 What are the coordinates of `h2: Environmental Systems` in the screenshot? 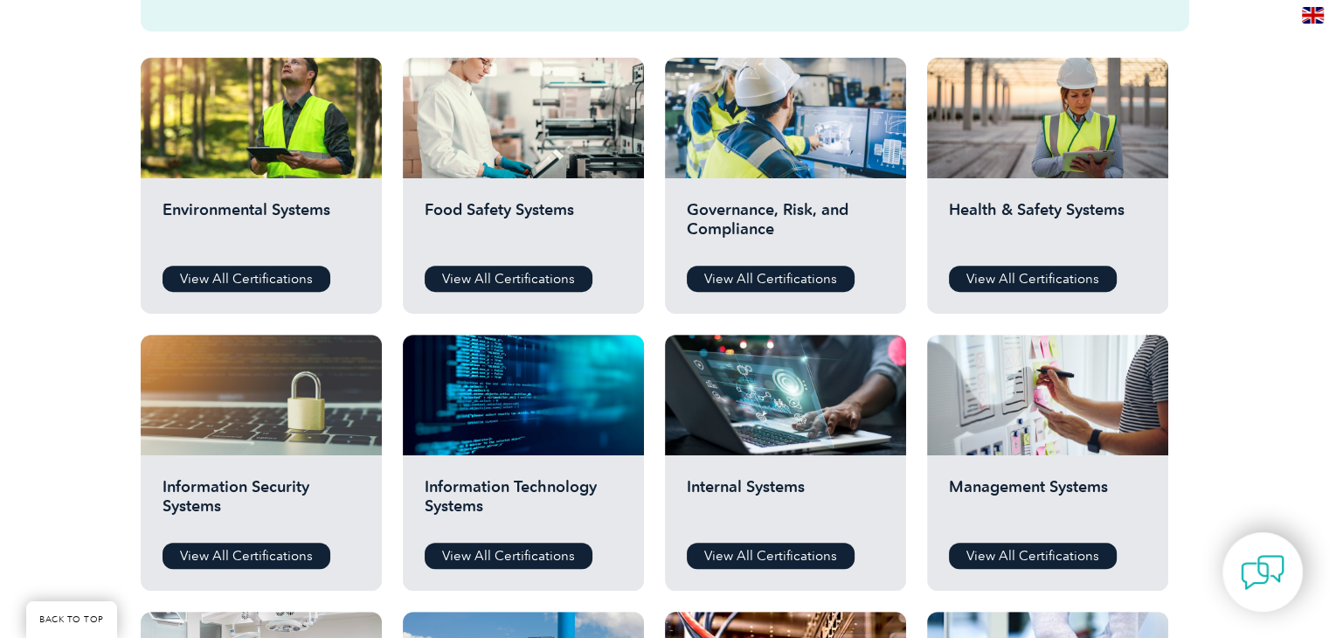 It's located at (261, 226).